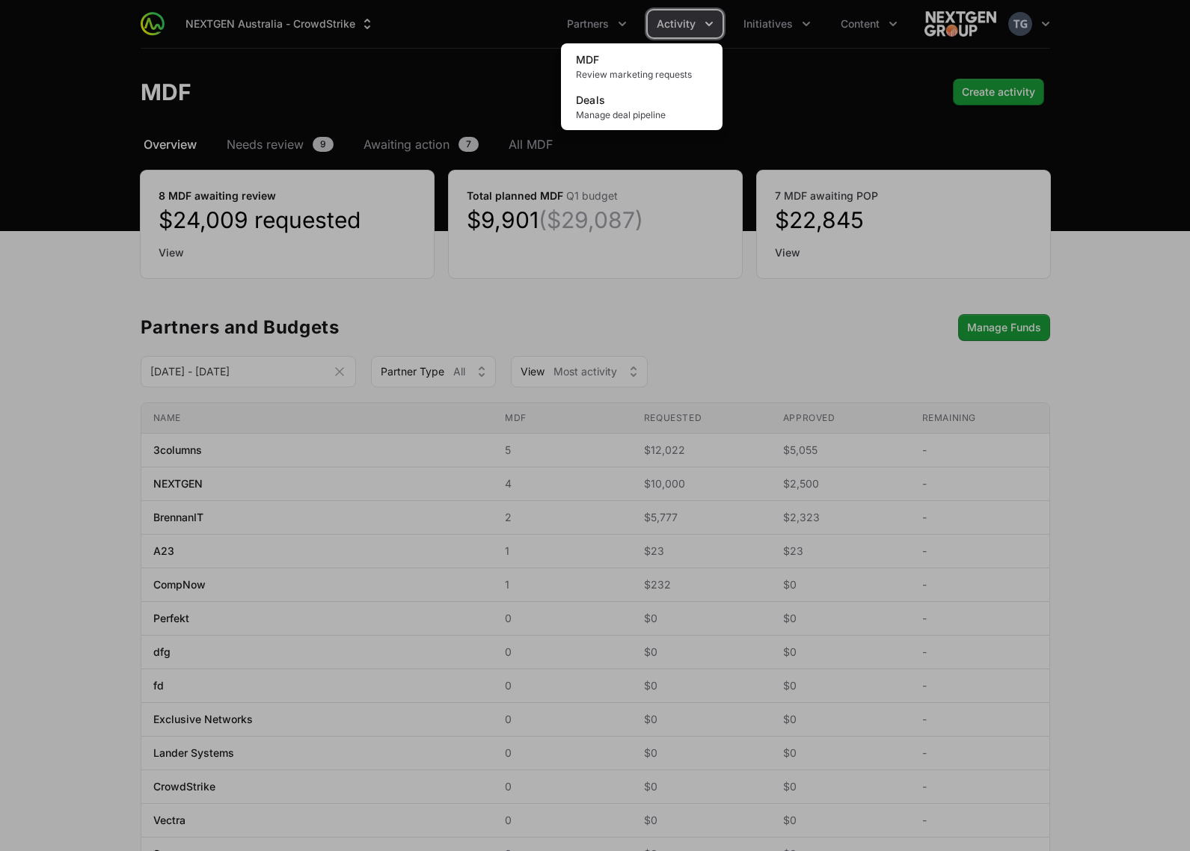 This screenshot has width=1190, height=851. What do you see at coordinates (642, 75) in the screenshot?
I see `span: Review marketing requests` at bounding box center [642, 75].